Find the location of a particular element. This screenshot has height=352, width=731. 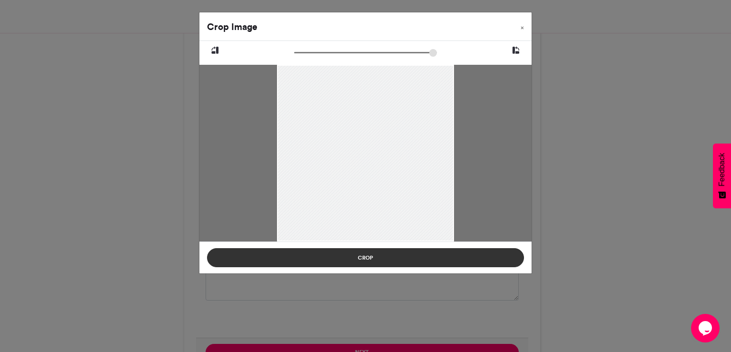

button: Crop is located at coordinates (366, 258).